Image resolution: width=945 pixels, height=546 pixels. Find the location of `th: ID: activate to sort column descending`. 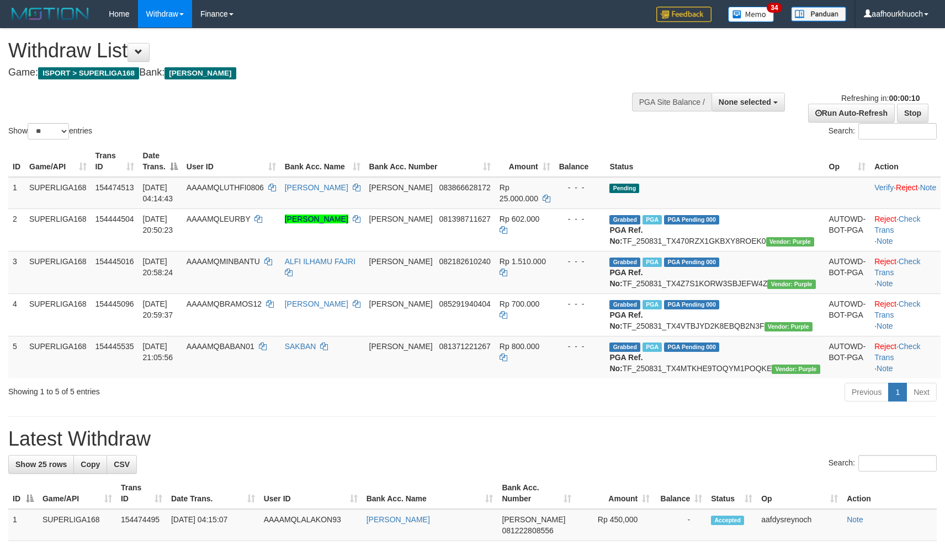

th: ID: activate to sort column descending is located at coordinates (23, 493).